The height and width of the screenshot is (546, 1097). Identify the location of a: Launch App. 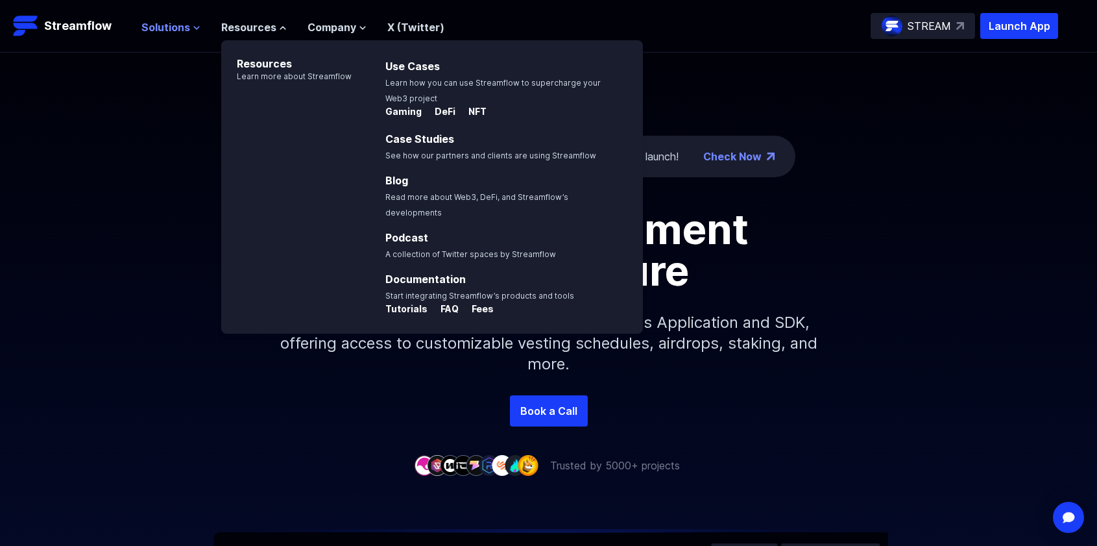
(1019, 26).